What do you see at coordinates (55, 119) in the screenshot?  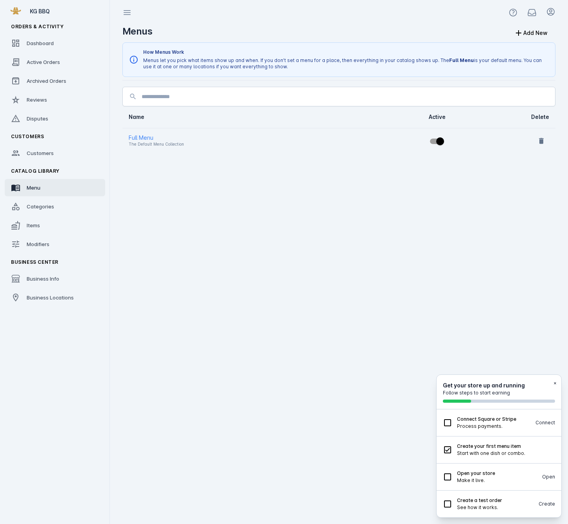 I see `a: Disputes` at bounding box center [55, 119].